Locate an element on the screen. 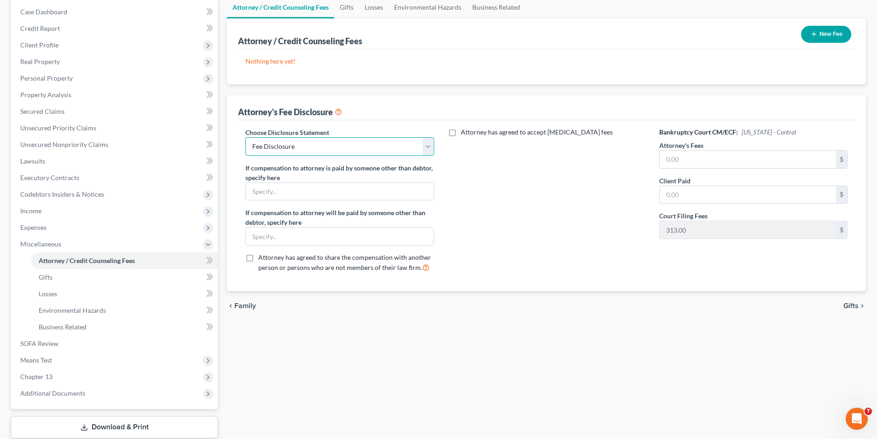 This screenshot has height=439, width=877. span: Property Analysis is located at coordinates (46, 94).